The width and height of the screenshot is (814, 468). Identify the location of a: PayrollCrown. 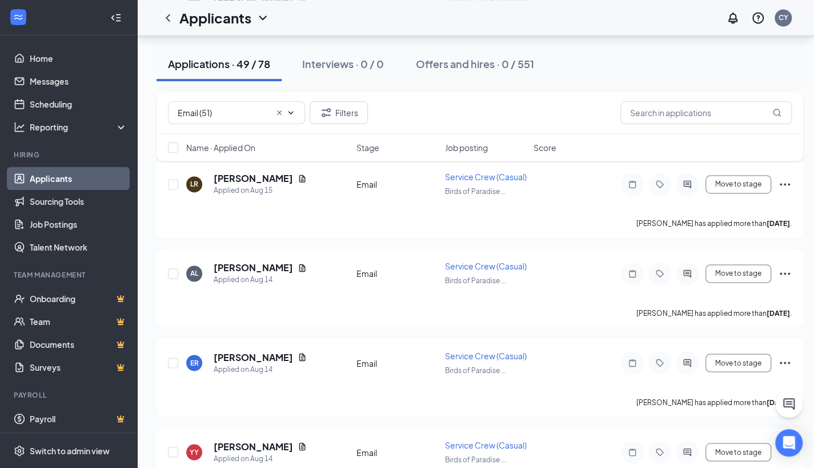
(78, 418).